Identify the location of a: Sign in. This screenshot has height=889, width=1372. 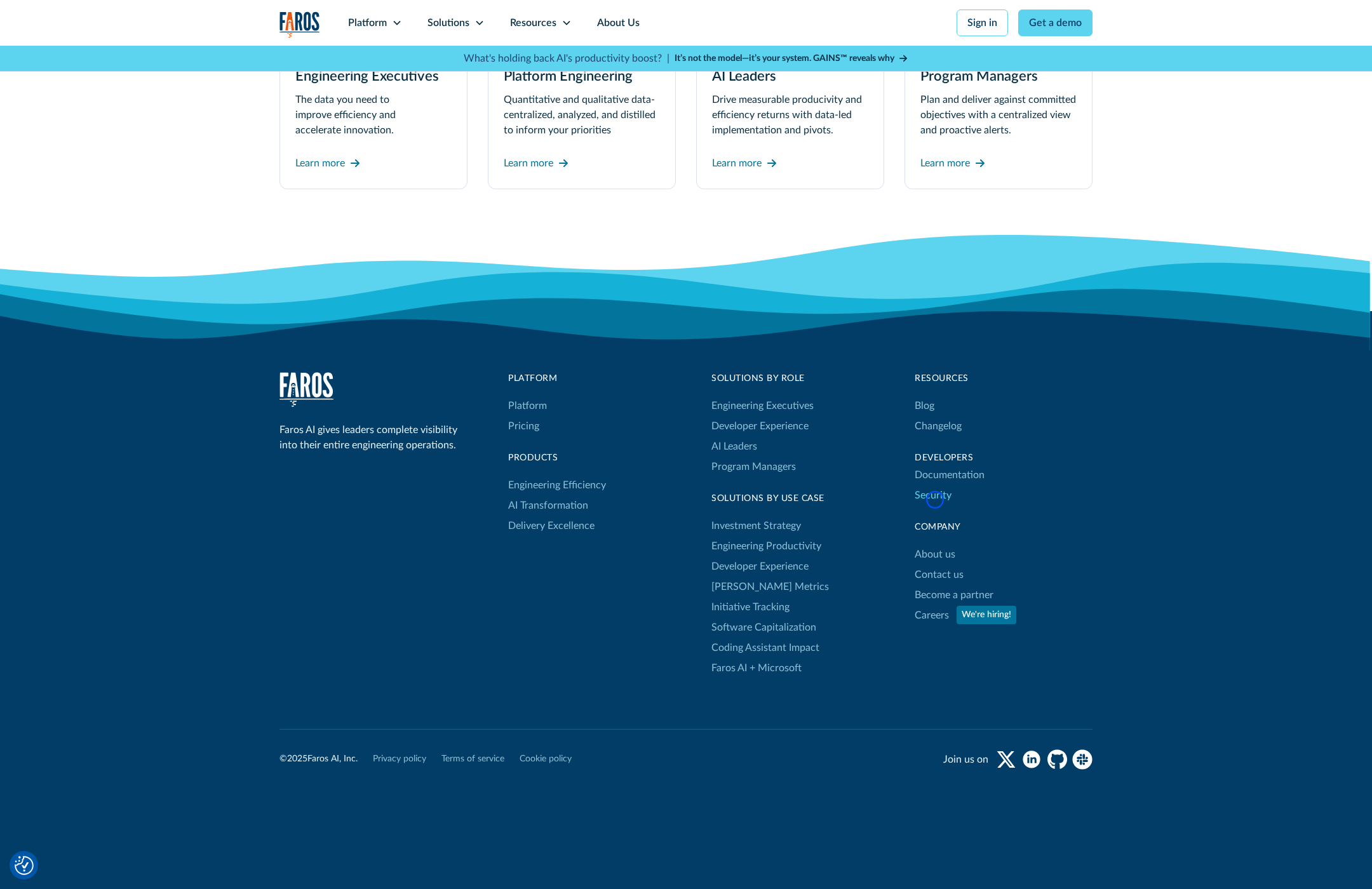
(982, 23).